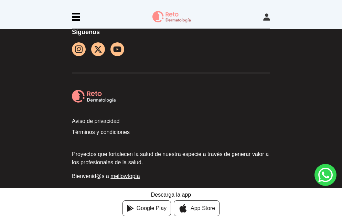 Image resolution: width=342 pixels, height=219 pixels. What do you see at coordinates (196, 208) in the screenshot?
I see `a: App Store` at bounding box center [196, 208].